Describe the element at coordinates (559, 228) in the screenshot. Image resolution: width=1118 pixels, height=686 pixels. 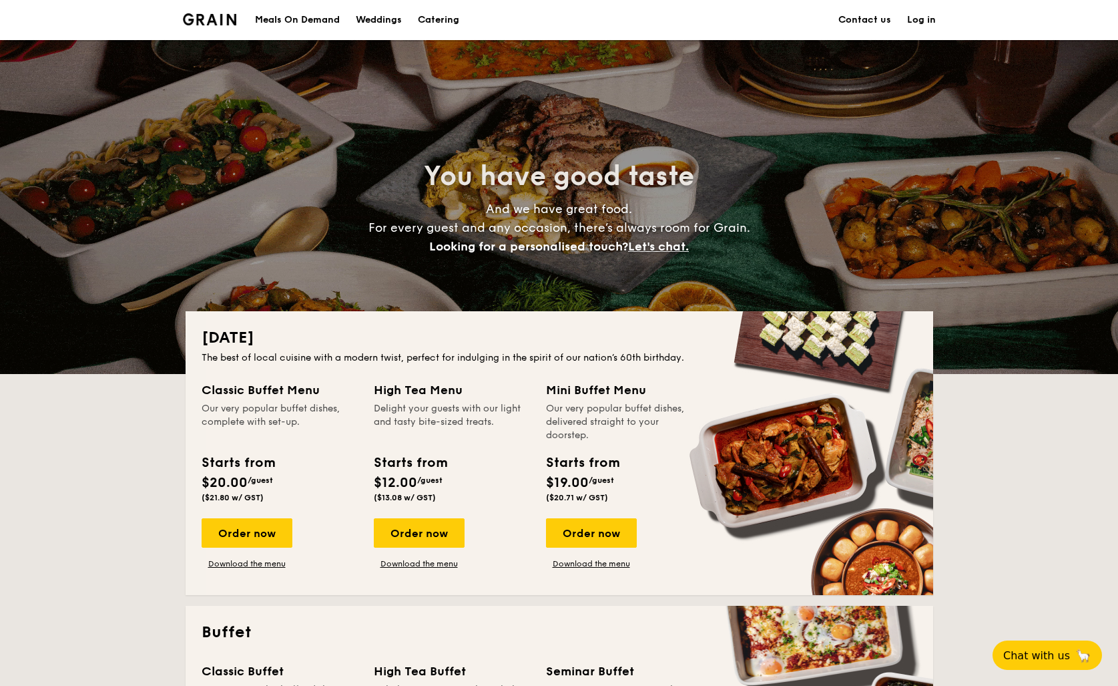
I see `span: And we have great food. For every guest and any occasion, there’s always room for Grain.` at that location.